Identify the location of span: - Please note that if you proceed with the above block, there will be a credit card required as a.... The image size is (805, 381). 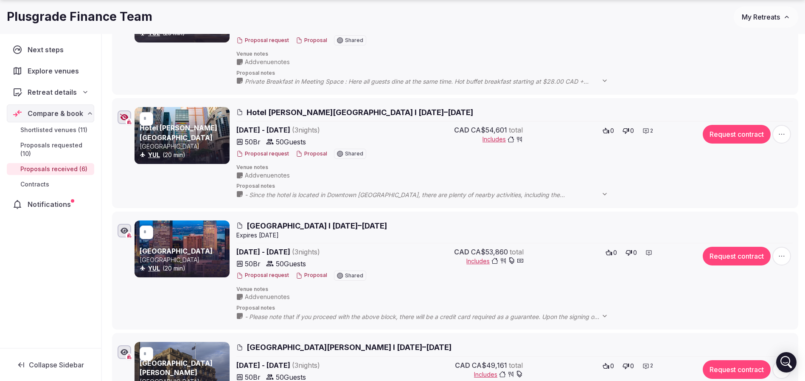
(431, 317).